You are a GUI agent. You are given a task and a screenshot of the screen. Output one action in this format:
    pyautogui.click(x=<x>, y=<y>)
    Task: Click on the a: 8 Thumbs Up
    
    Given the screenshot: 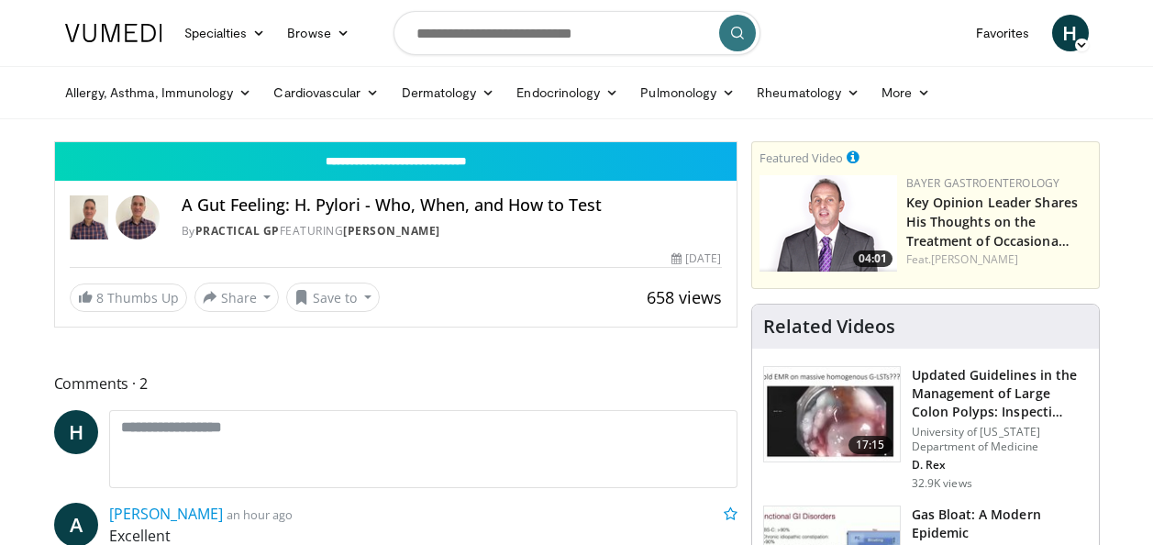 What is the action you would take?
    pyautogui.click(x=128, y=297)
    